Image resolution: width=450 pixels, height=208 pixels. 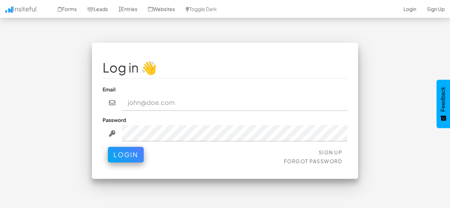 I want to click on label: Email, so click(x=109, y=89).